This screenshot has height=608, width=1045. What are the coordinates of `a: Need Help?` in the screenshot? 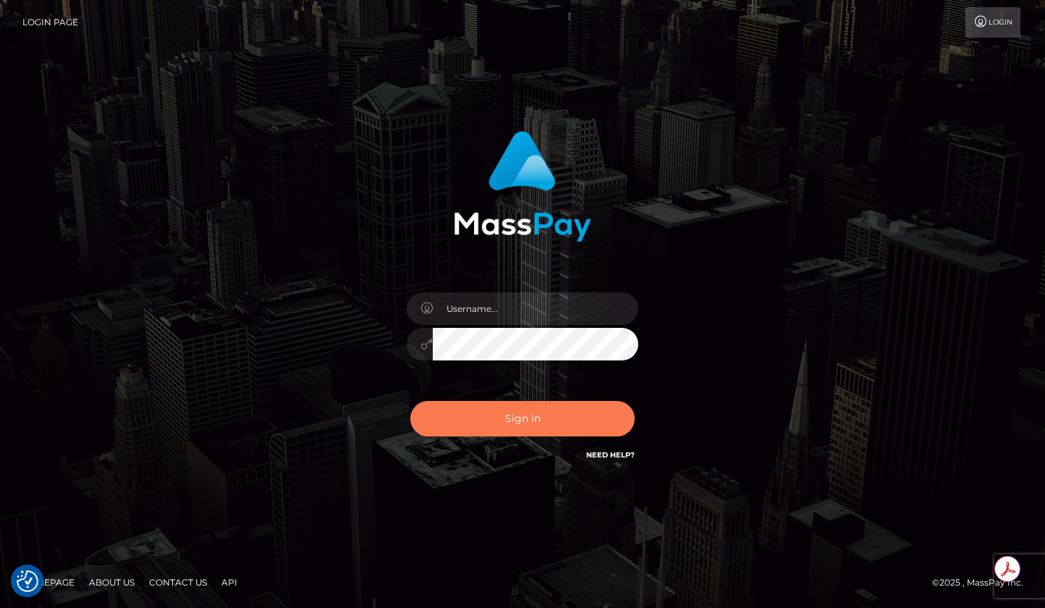 It's located at (610, 455).